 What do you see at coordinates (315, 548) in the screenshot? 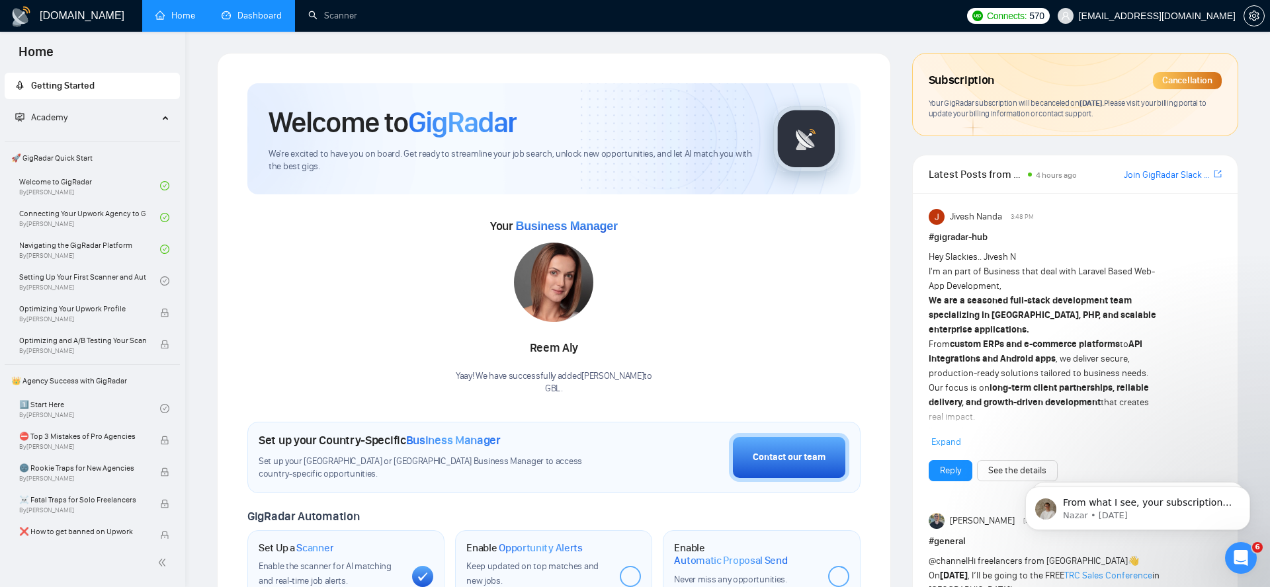
I see `span: Scanner` at bounding box center [315, 548].